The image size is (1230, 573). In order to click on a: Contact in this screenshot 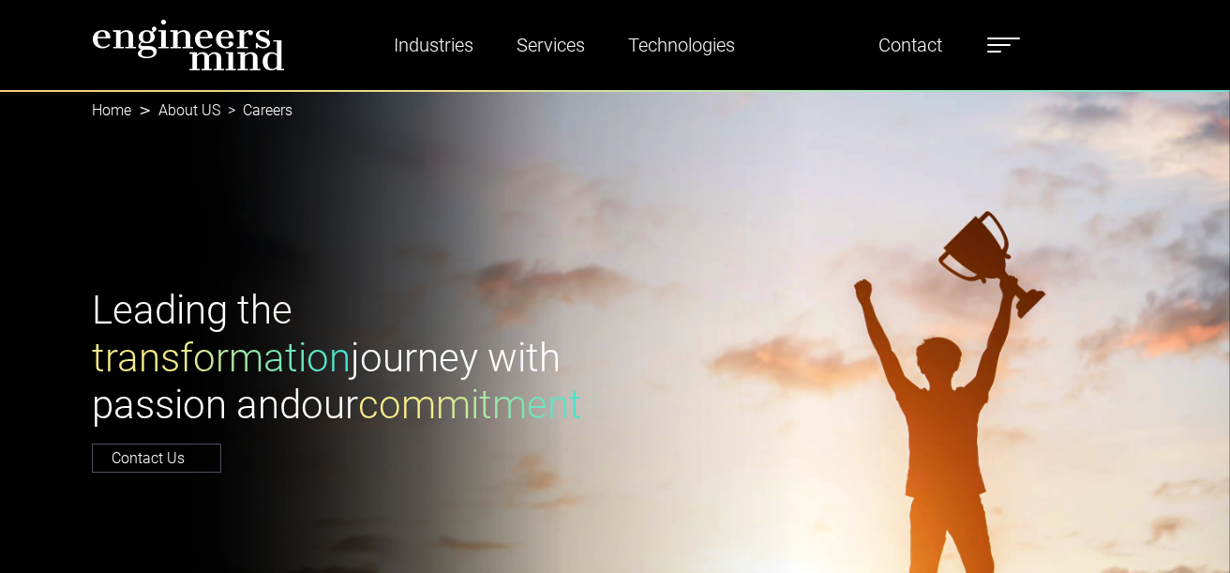, I will do `click(910, 45)`.